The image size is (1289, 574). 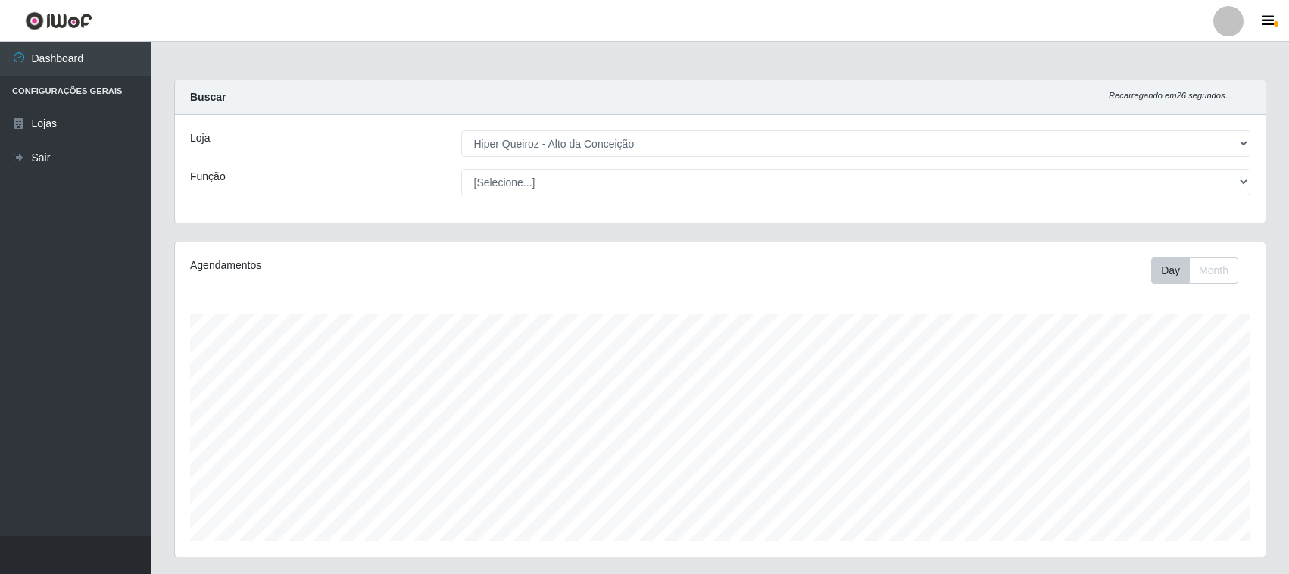 I want to click on button: Day, so click(x=1170, y=270).